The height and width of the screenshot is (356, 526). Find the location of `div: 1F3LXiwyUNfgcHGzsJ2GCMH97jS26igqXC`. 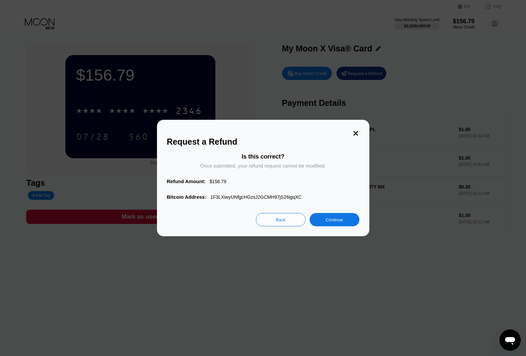

div: 1F3LXiwyUNfgcHGzsJ2GCMH97jS26igqXC is located at coordinates (256, 197).